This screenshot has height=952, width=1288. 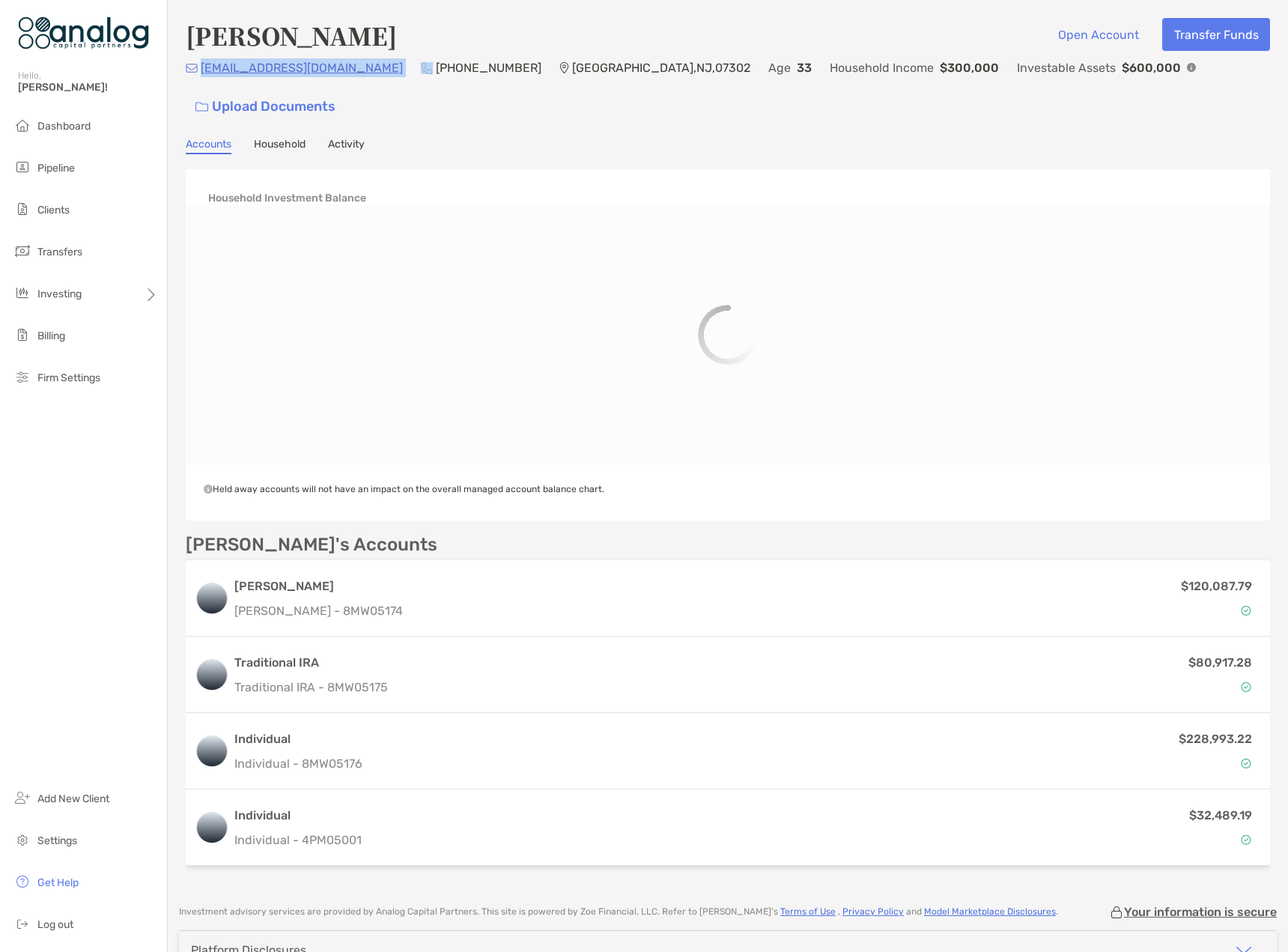 What do you see at coordinates (59, 294) in the screenshot?
I see `span: Investing` at bounding box center [59, 294].